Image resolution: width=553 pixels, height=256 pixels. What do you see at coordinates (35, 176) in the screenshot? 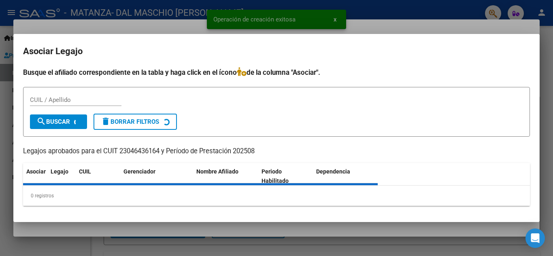
I see `datatable-header-cell: Asociar` at bounding box center [35, 176].